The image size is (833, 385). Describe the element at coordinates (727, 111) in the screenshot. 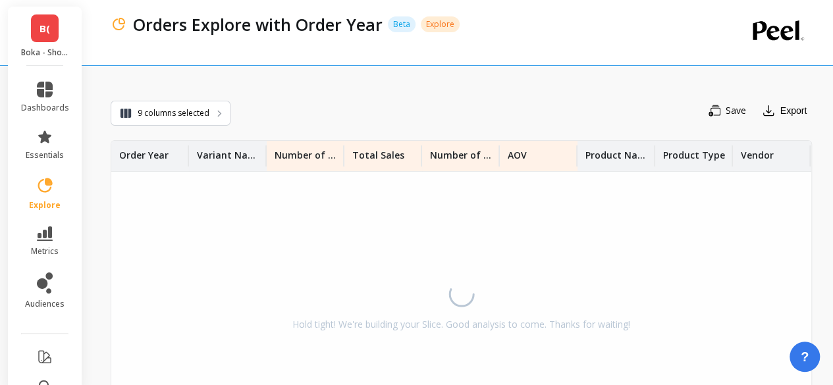

I see `button: Save` at that location.